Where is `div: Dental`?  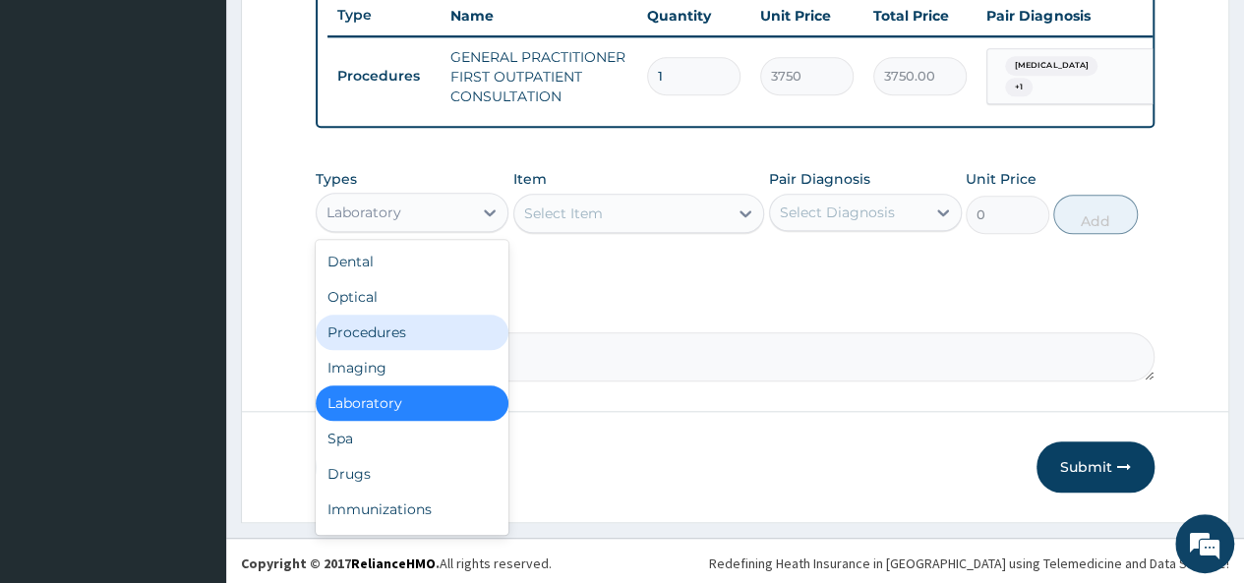
div: Dental is located at coordinates (412, 262).